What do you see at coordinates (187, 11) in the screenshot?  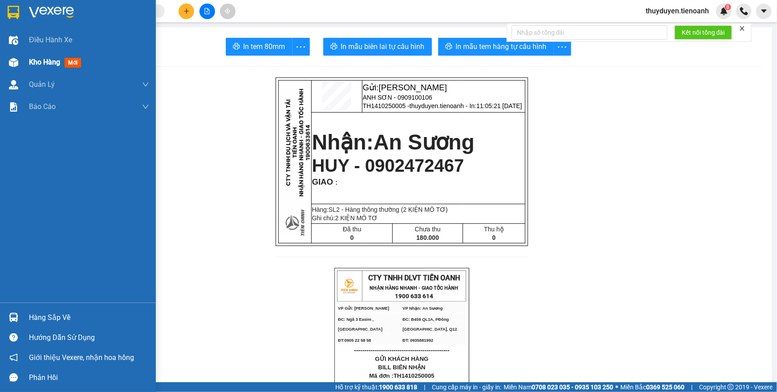 I see `span: plus` at bounding box center [187, 11].